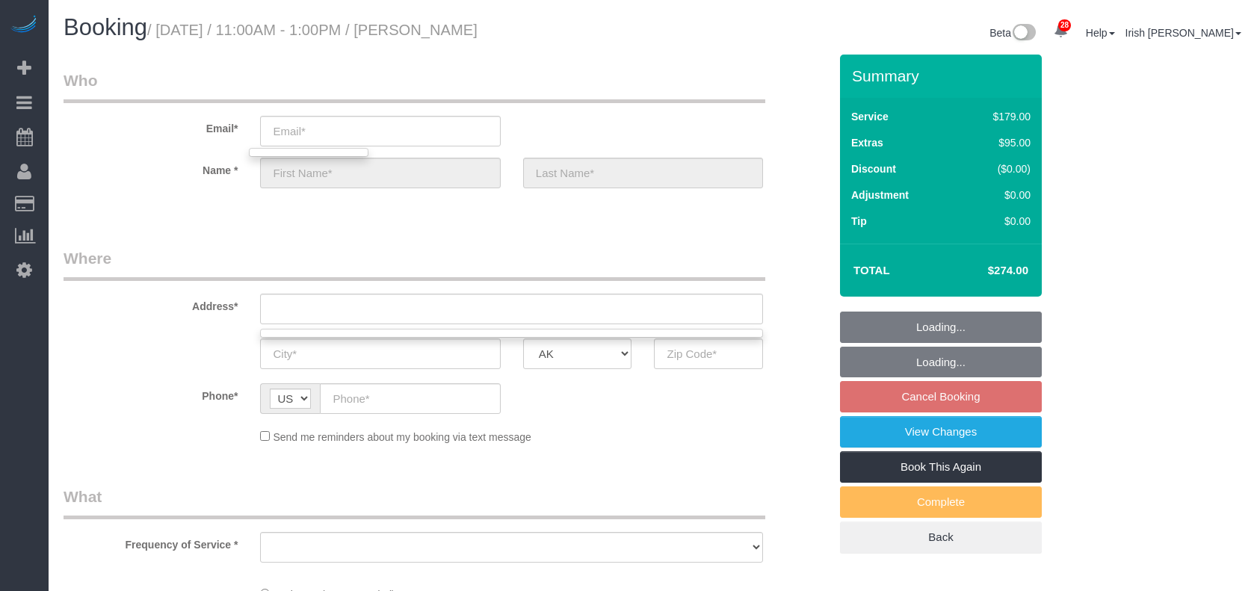 This screenshot has height=591, width=1260. I want to click on a: Book This Again, so click(941, 467).